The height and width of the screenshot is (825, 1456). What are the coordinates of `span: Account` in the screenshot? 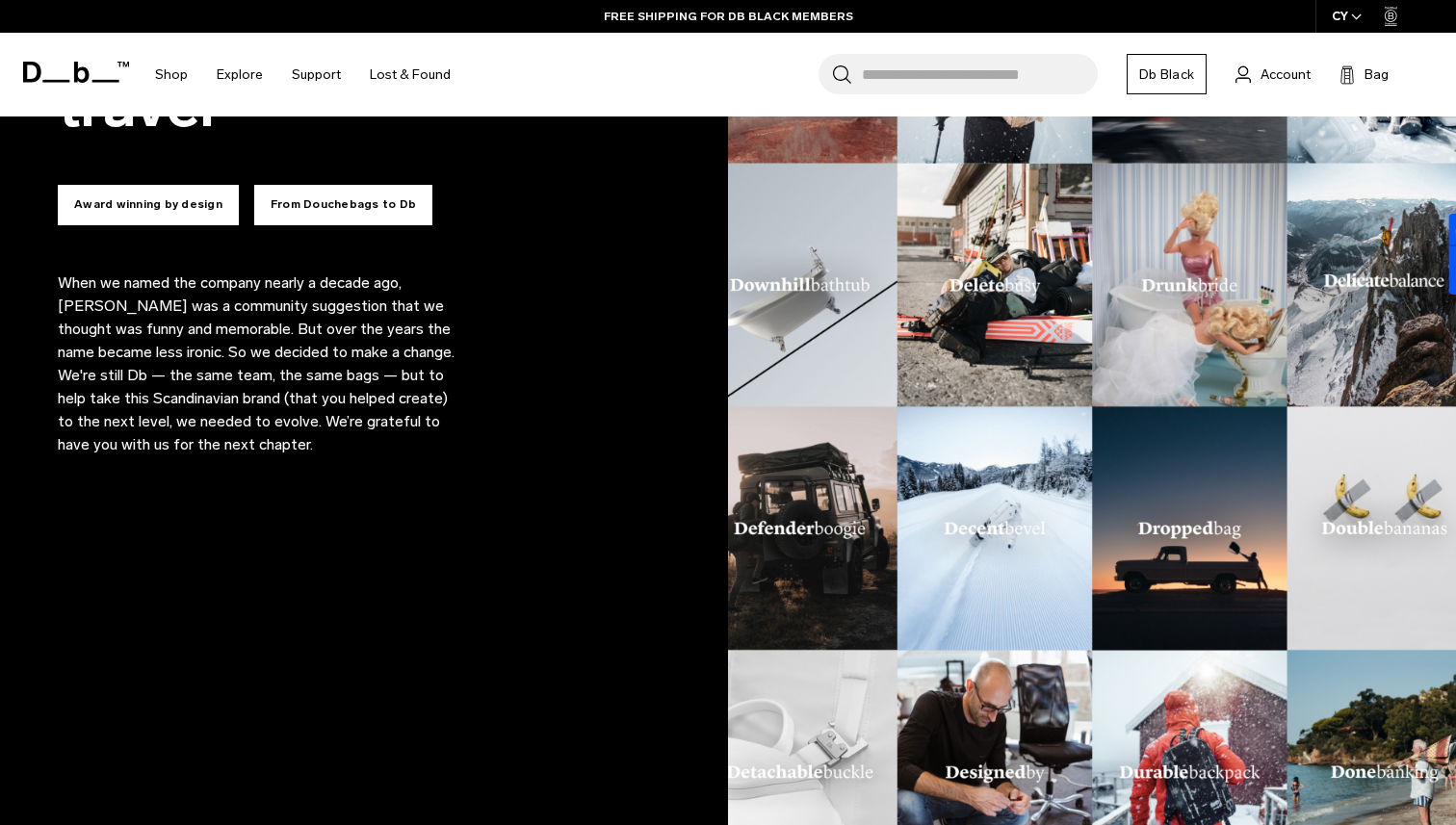 It's located at (1285, 74).